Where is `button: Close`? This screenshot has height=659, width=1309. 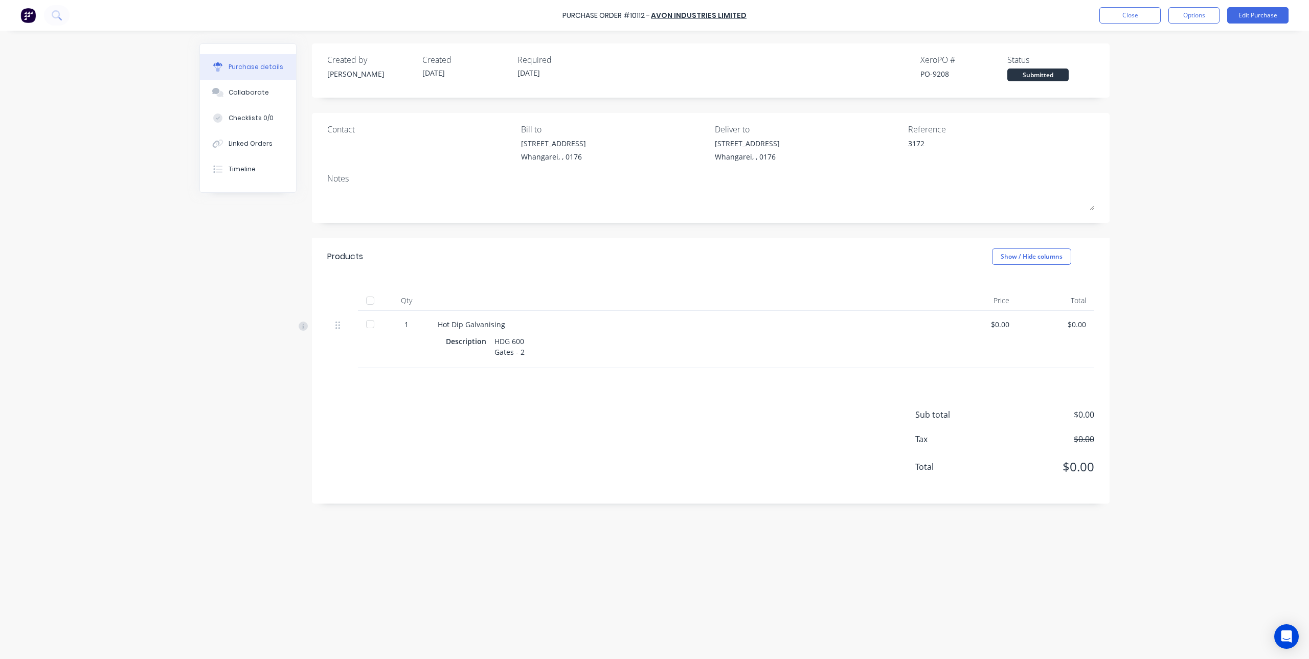 button: Close is located at coordinates (1130, 15).